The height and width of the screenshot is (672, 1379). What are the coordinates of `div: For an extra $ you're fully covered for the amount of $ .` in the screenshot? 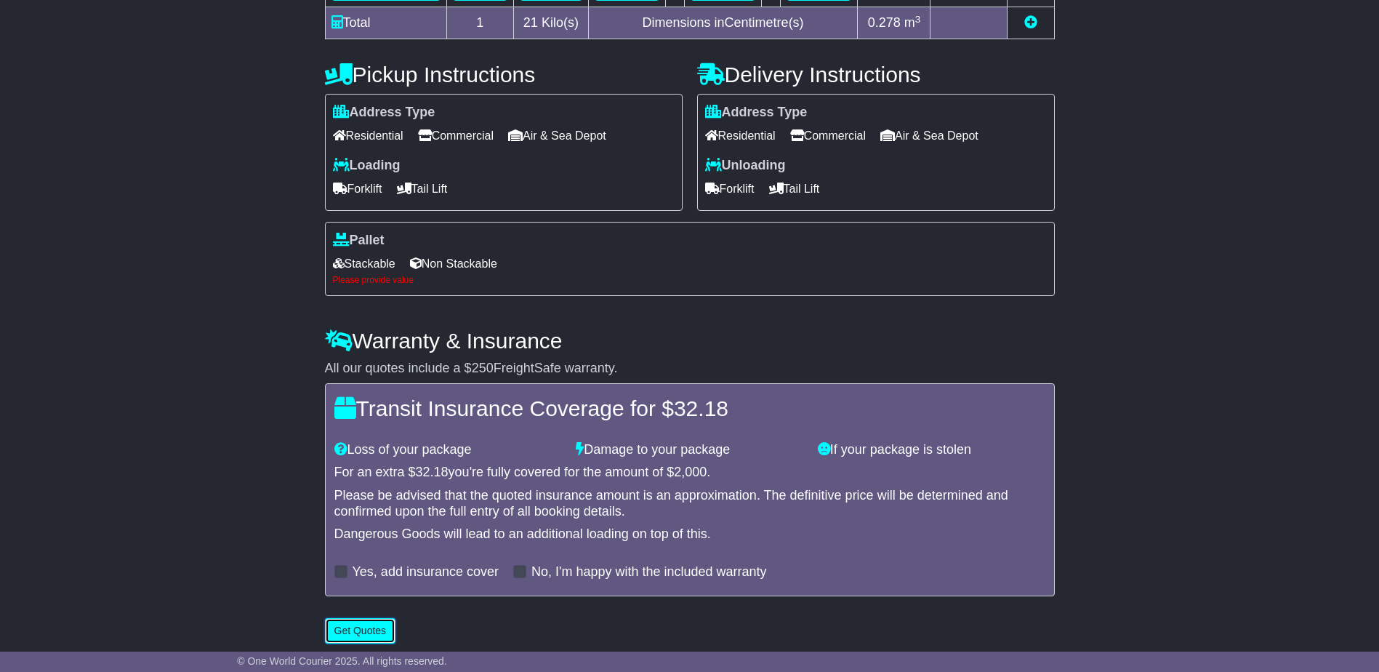 It's located at (690, 472).